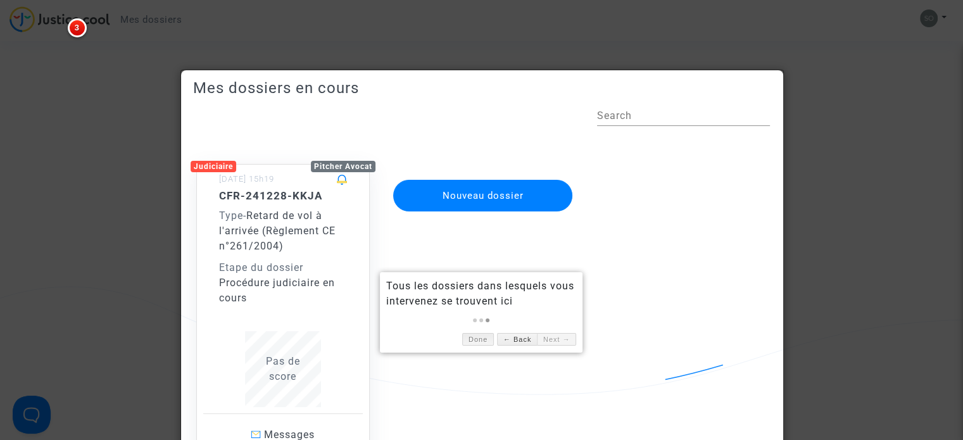 The image size is (963, 440). What do you see at coordinates (231, 215) in the screenshot?
I see `span: Type` at bounding box center [231, 215].